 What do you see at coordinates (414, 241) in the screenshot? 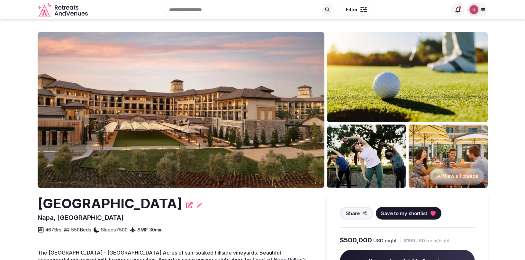
I see `span: $199 USD` at bounding box center [414, 241].